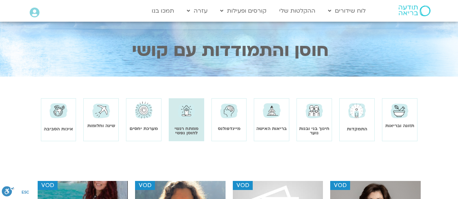  What do you see at coordinates (163, 11) in the screenshot?
I see `a: תמכו בנו` at bounding box center [163, 11].